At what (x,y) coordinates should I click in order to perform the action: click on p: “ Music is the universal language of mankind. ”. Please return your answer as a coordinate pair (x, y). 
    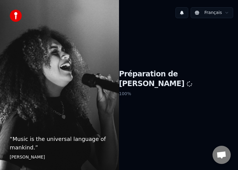
    Looking at the image, I should click on (60, 144).